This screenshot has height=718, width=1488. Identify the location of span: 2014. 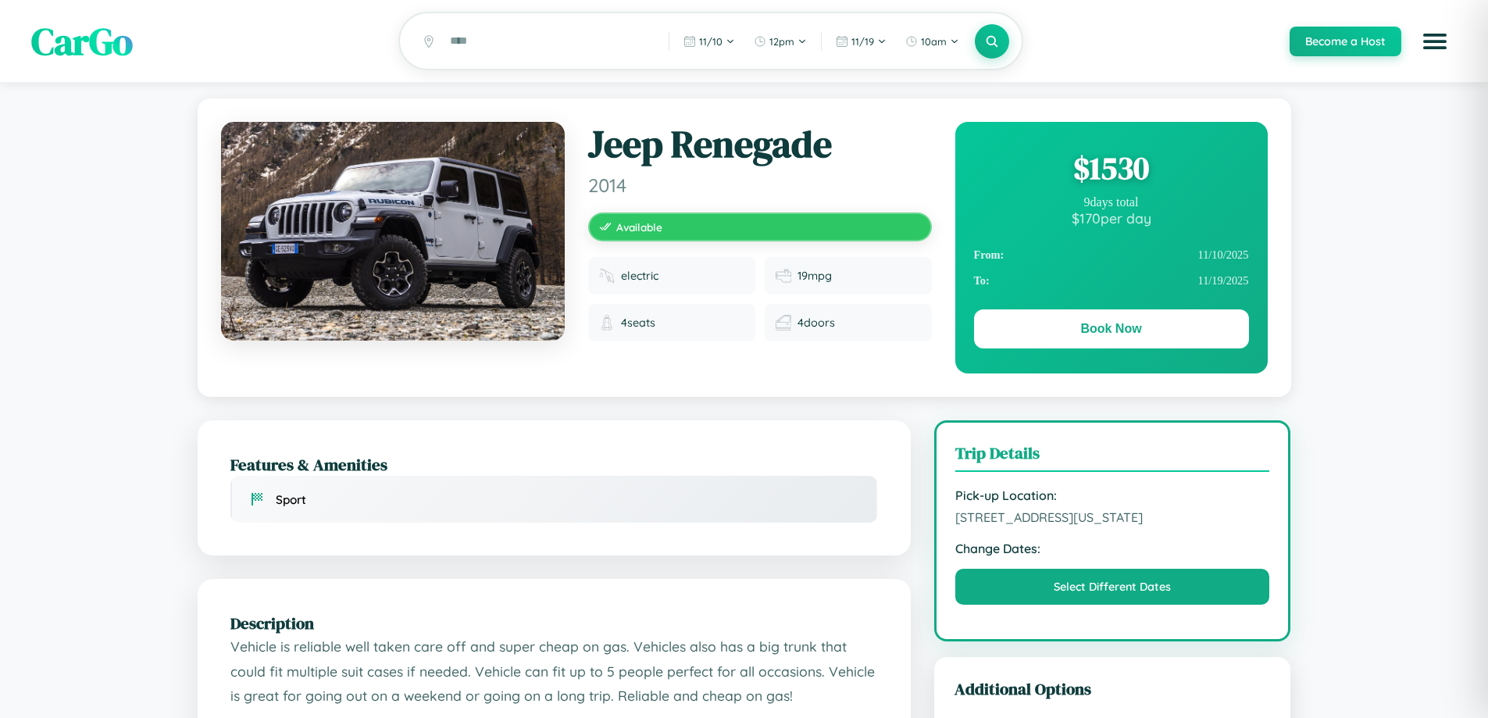
(760, 185).